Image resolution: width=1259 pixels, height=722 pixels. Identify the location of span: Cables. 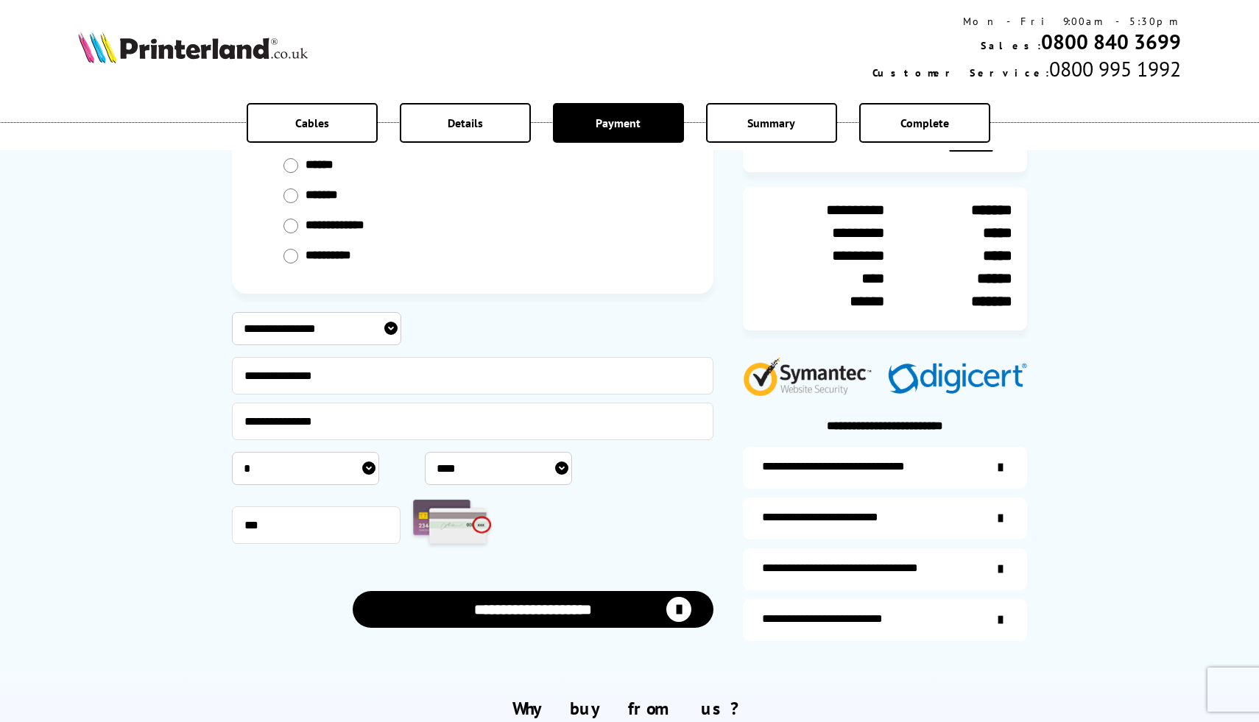
(312, 123).